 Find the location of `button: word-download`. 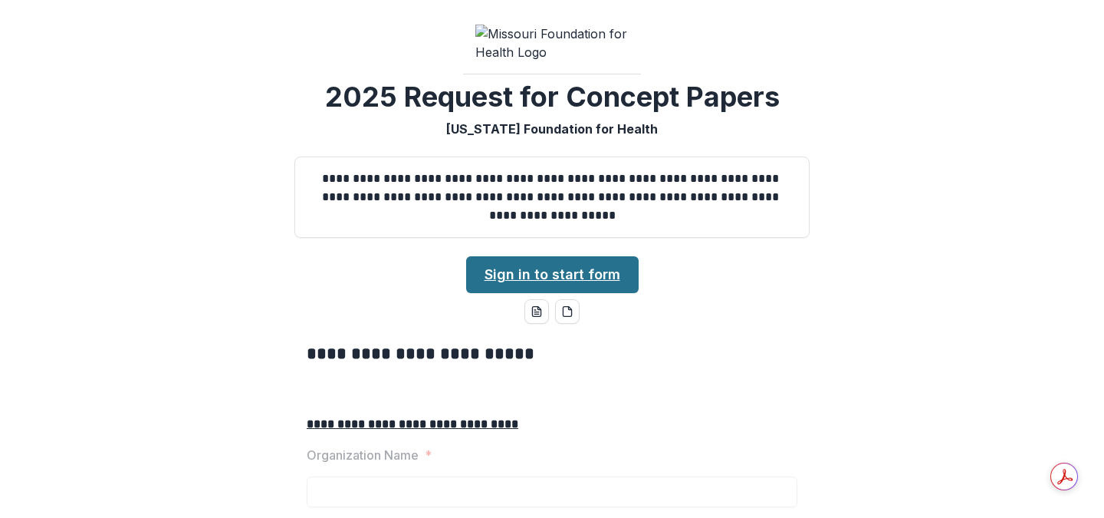

button: word-download is located at coordinates (537, 311).